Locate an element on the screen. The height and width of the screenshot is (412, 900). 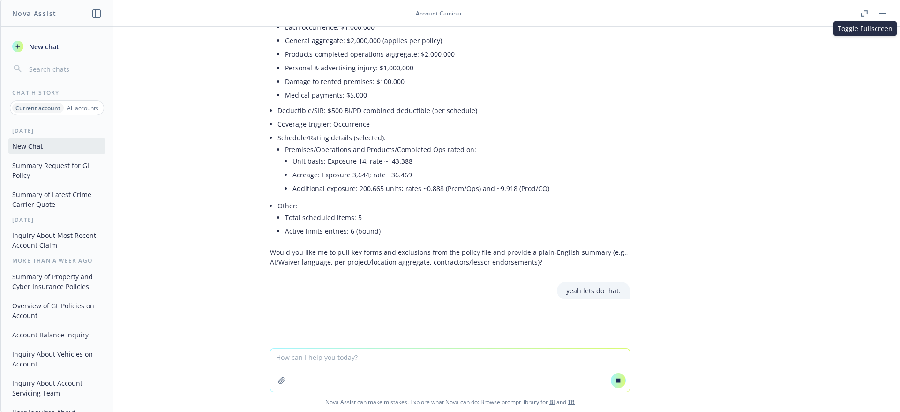
div: More than a week ago is located at coordinates (57, 260).